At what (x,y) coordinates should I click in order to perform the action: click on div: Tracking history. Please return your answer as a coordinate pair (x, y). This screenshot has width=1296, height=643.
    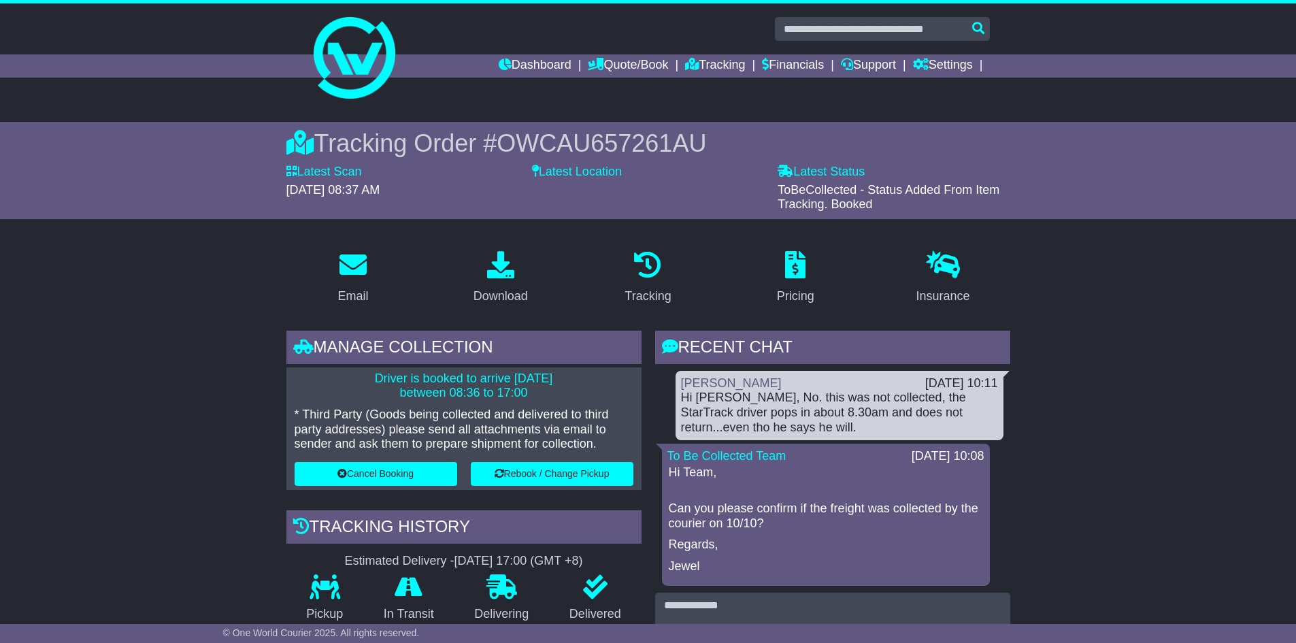
    Looking at the image, I should click on (464, 529).